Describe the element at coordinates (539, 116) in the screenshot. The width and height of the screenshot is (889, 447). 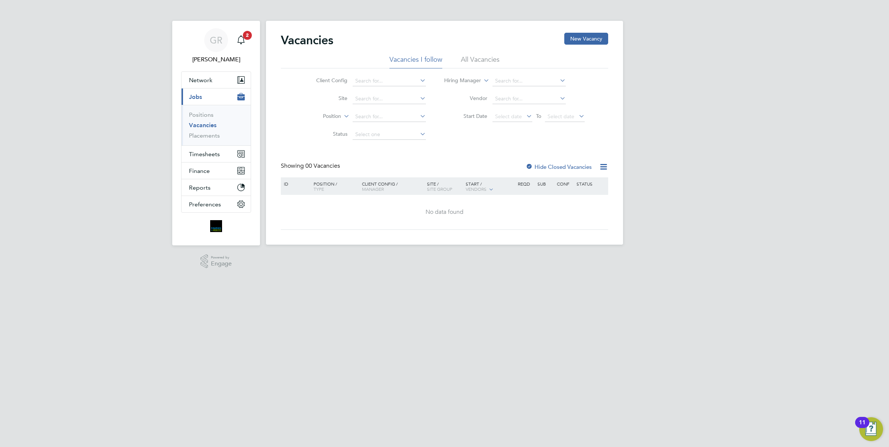
I see `span: To` at that location.